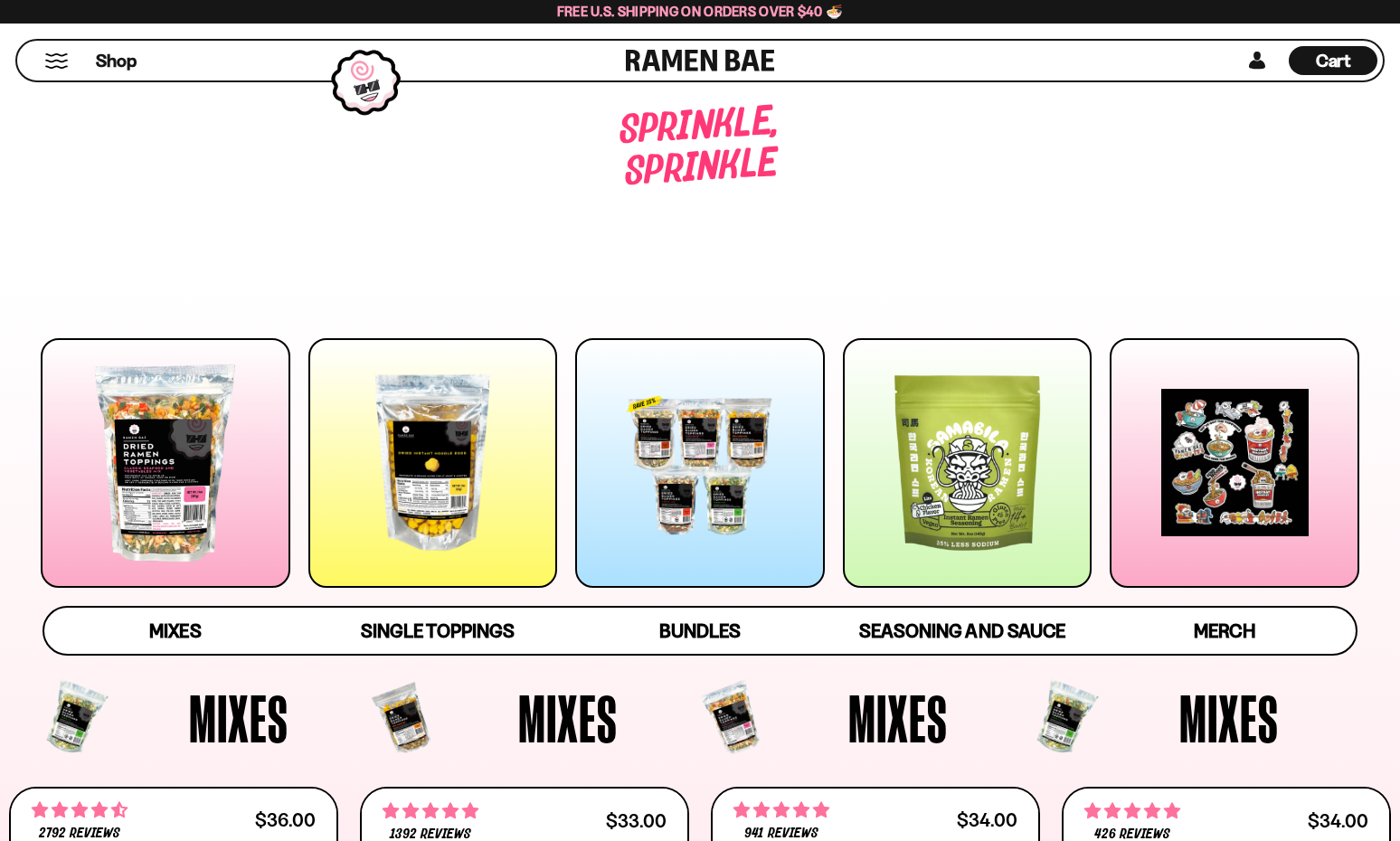 This screenshot has height=841, width=1400. Describe the element at coordinates (285, 819) in the screenshot. I see `div: $36.00` at that location.